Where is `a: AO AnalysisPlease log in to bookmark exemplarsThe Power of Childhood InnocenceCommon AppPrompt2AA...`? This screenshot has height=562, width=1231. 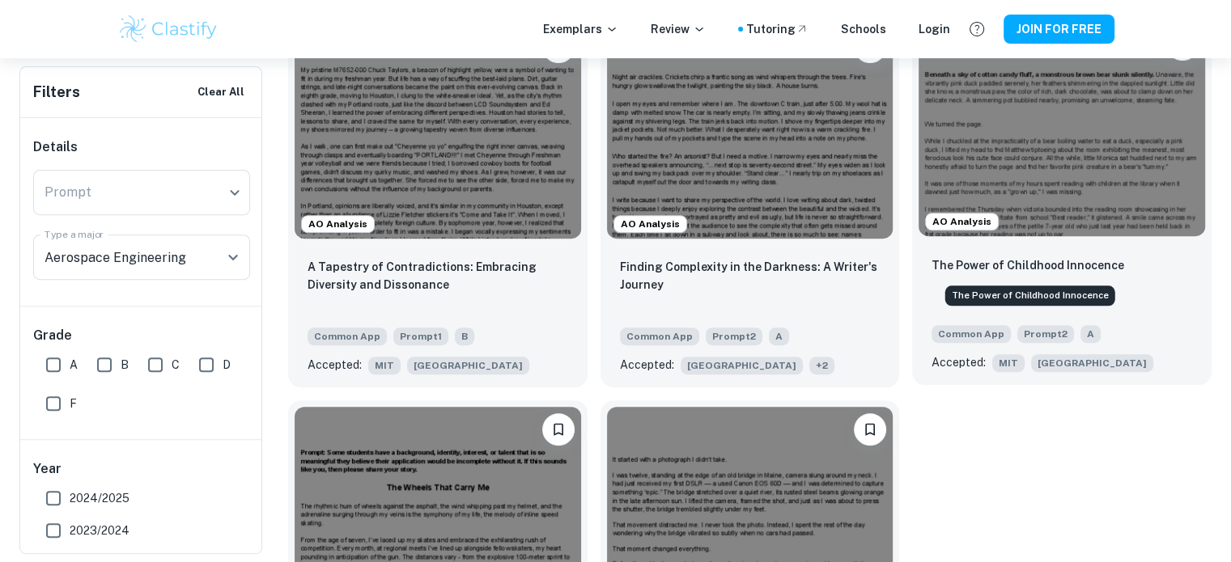
a: AO AnalysisPlease log in to bookmark exemplarsThe Power of Childhood InnocenceCommon AppPrompt2AA... is located at coordinates (1062, 202).